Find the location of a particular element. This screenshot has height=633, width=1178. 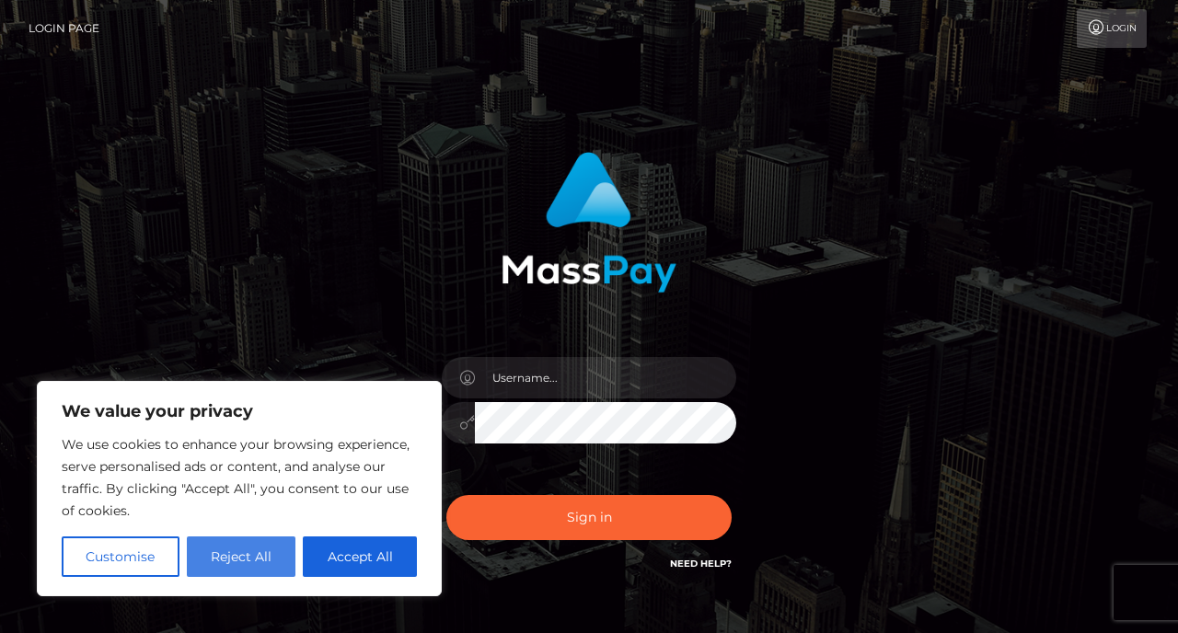

a: Login Page is located at coordinates (64, 29).